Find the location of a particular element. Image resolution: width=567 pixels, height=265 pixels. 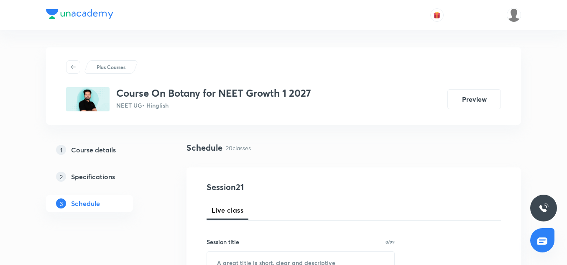

img: 9CA87531-52F2-4116-B466-1555CF601626_plus.png is located at coordinates (88, 99).